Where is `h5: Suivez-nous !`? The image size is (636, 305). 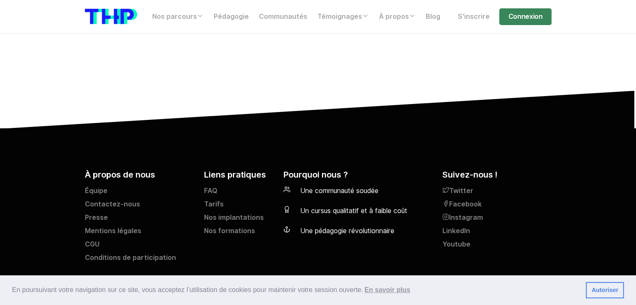
h5: Suivez-nous ! is located at coordinates (496, 175).